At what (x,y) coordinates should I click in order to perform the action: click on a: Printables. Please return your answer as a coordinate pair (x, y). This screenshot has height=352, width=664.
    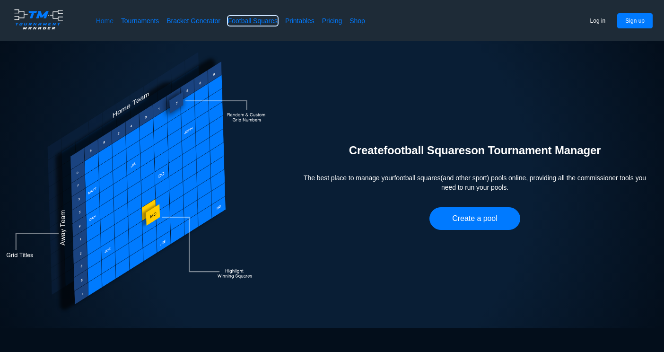
    Looking at the image, I should click on (300, 21).